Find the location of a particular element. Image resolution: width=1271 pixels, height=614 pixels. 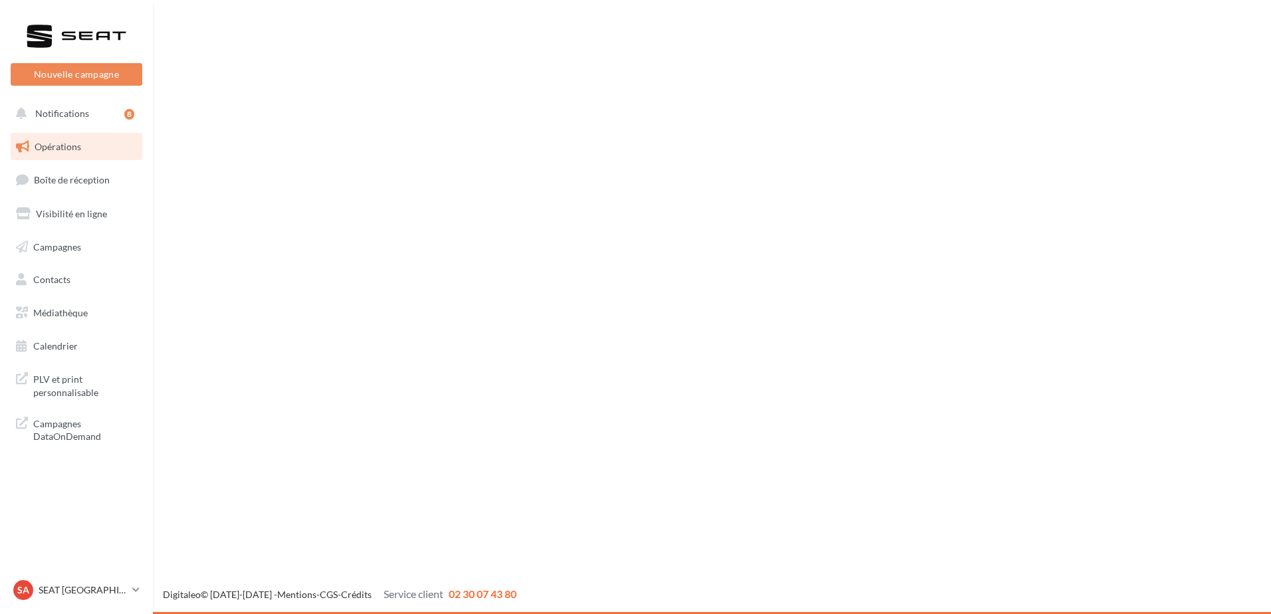

a: Digitaleo is located at coordinates (182, 594).